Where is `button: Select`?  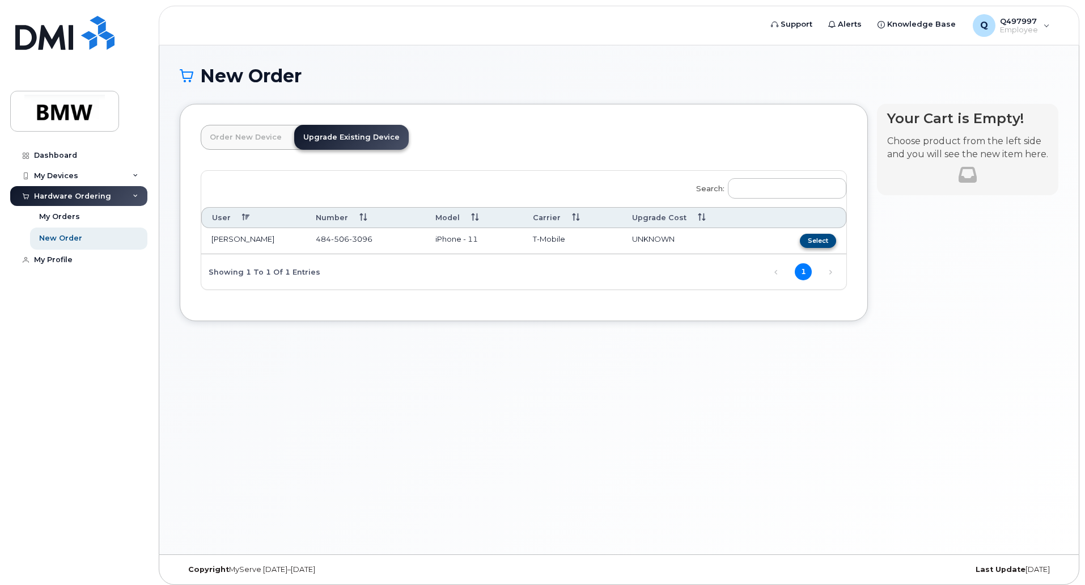 button: Select is located at coordinates (818, 240).